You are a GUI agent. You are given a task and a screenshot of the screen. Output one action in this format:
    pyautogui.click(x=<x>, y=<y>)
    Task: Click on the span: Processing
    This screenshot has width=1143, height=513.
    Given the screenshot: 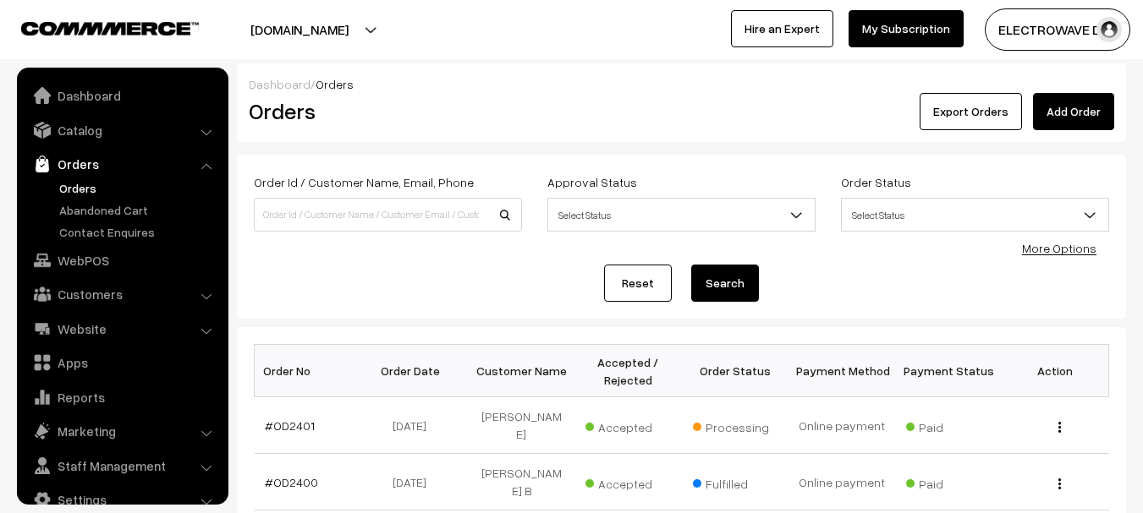 What is the action you would take?
    pyautogui.click(x=735, y=426)
    